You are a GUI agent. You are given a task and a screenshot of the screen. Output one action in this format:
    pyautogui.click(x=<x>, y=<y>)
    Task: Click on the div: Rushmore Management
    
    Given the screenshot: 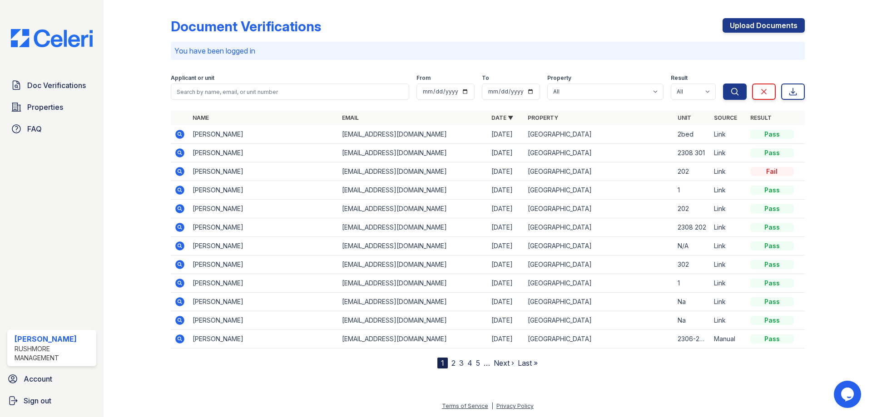 What is the action you would take?
    pyautogui.click(x=54, y=354)
    